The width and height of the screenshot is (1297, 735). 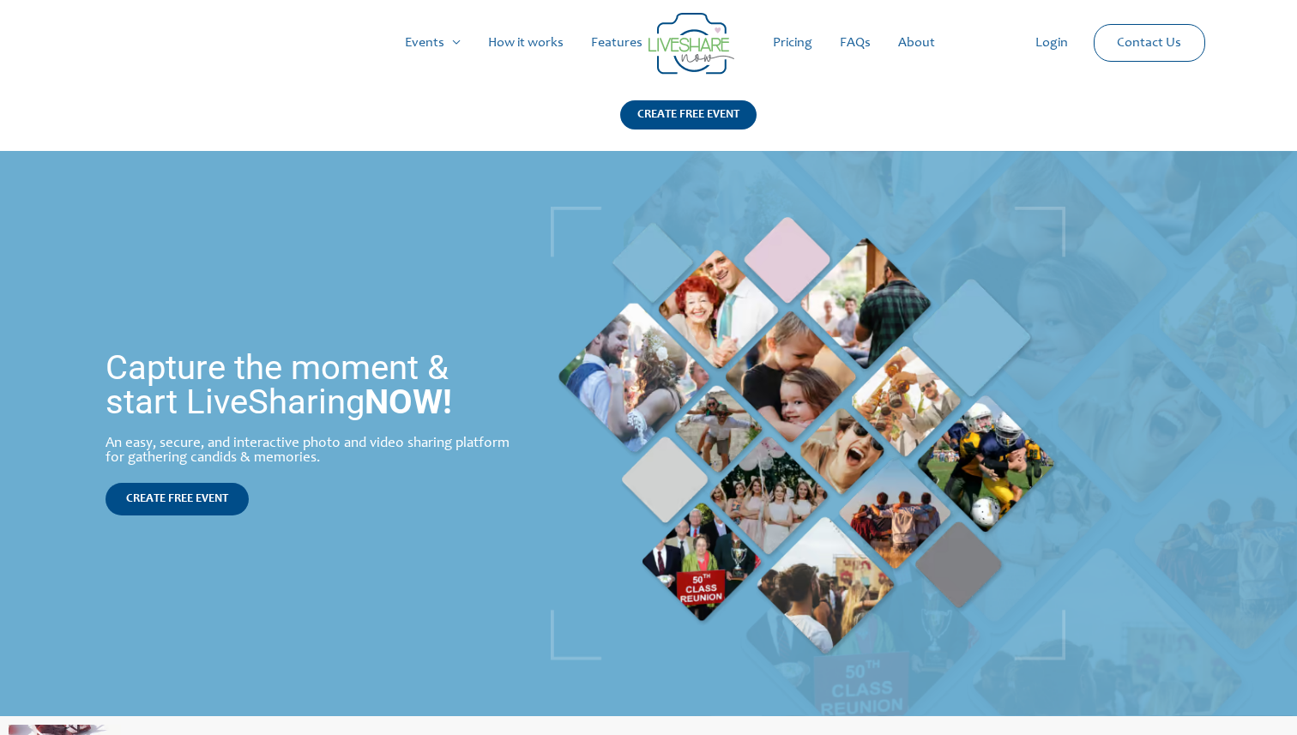 I want to click on a: Pricing, so click(x=793, y=43).